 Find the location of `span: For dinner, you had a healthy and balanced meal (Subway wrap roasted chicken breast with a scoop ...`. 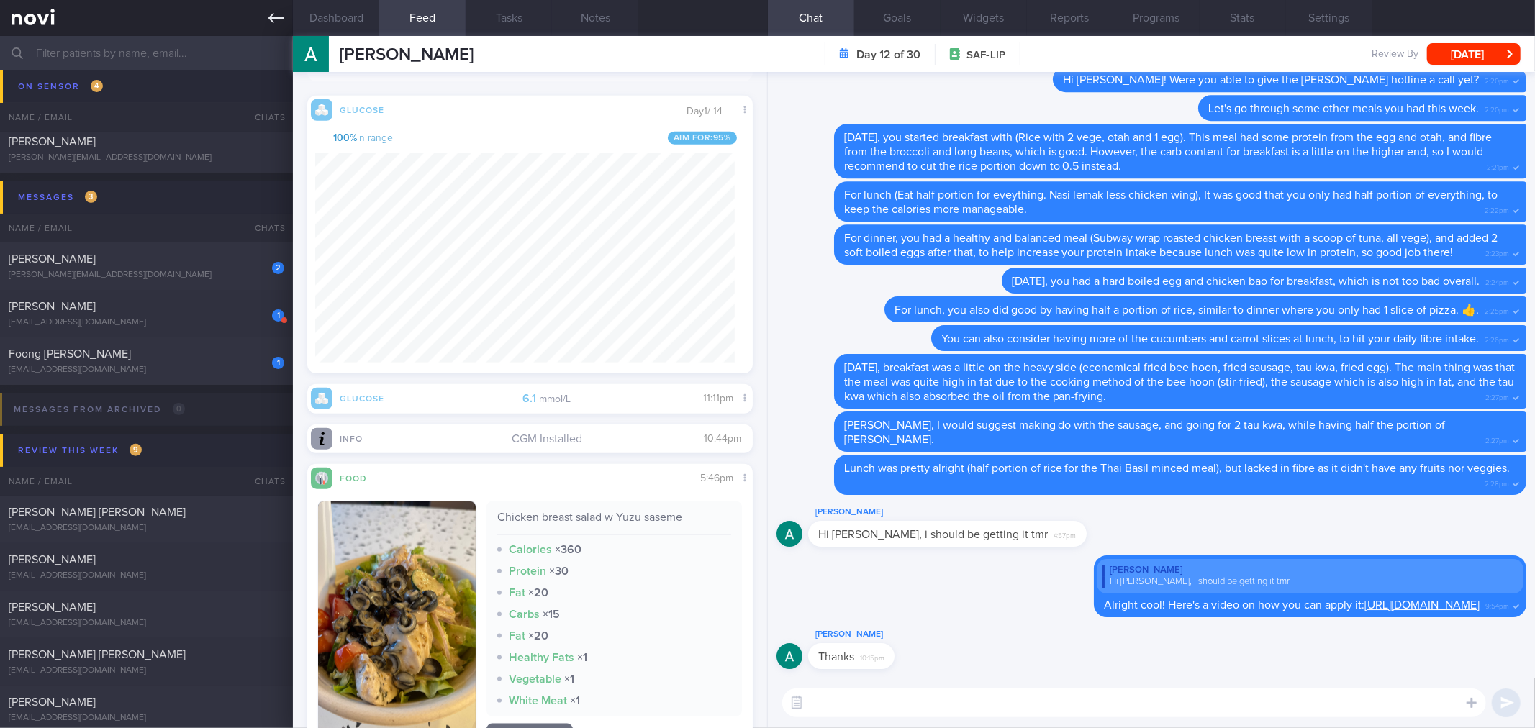

span: For dinner, you had a healthy and balanced meal (Subway wrap roasted chicken breast with a scoop ... is located at coordinates (1171, 245).